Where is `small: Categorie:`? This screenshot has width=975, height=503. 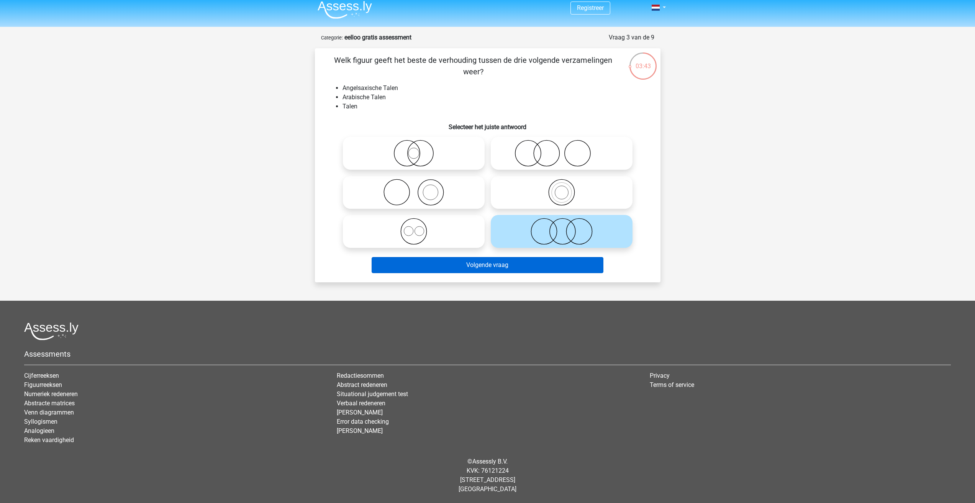
small: Categorie: is located at coordinates (332, 38).